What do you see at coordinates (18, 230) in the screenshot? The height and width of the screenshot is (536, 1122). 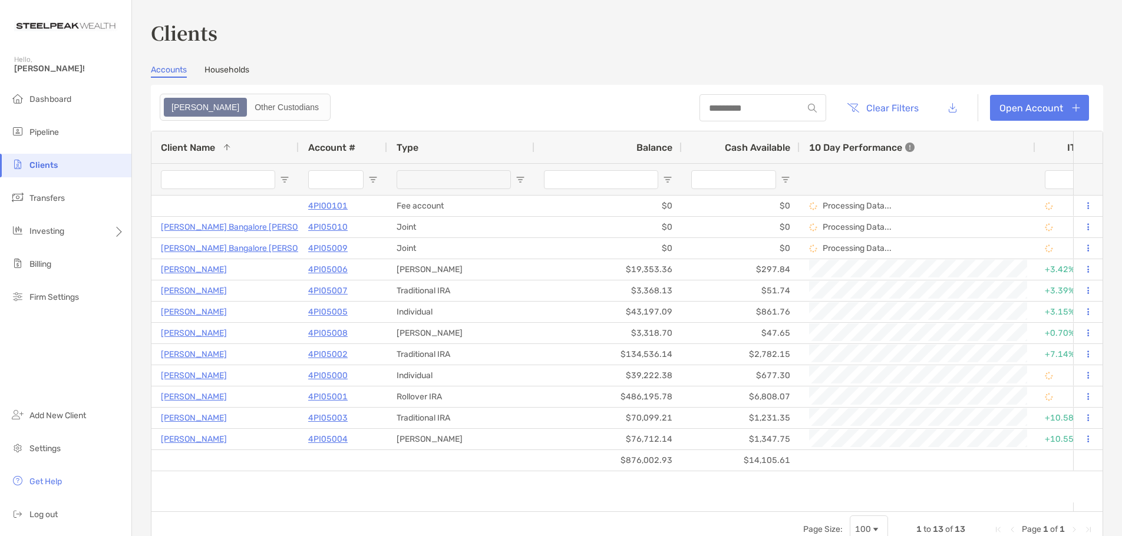 I see `img: investing icon` at bounding box center [18, 230].